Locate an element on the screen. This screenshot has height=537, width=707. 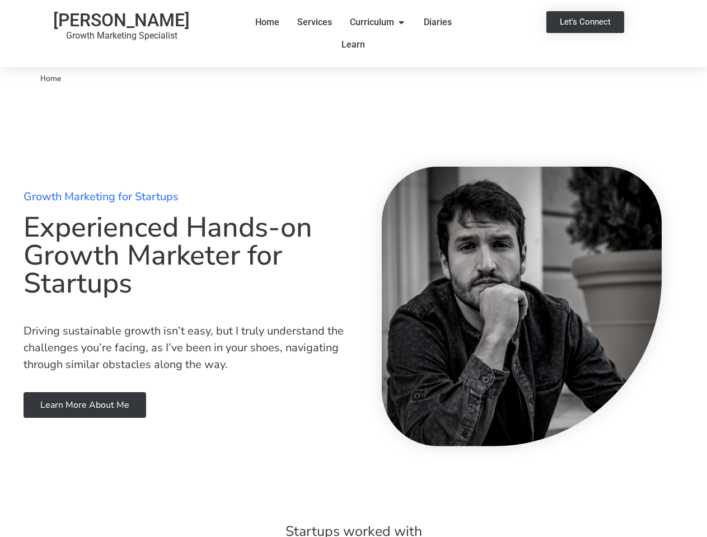
span: Curriculum is located at coordinates (371, 22).